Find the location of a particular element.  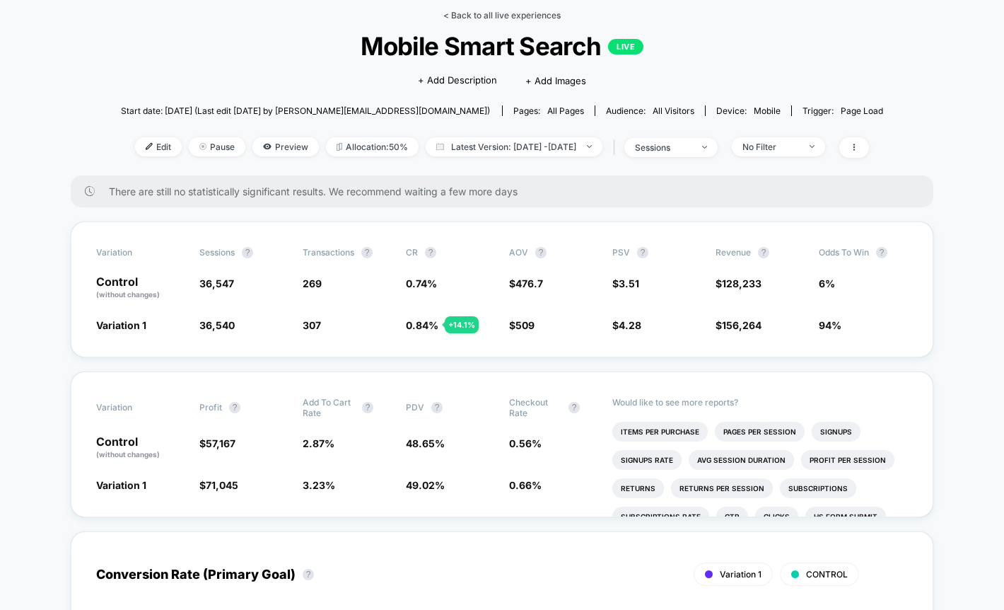

span: Add To Cart Rate is located at coordinates (329, 407).